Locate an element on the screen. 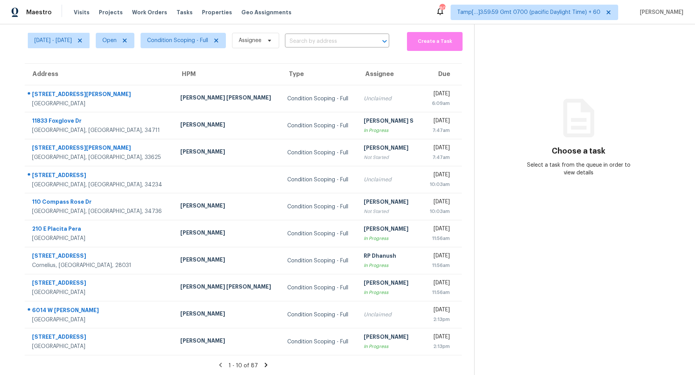  span: Work Orders is located at coordinates (149, 12).